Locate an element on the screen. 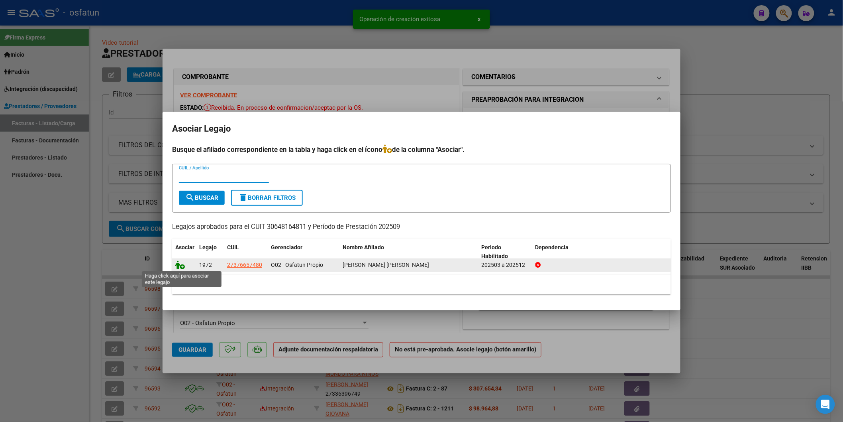 Image resolution: width=843 pixels, height=422 pixels. button: Borrar Filtros is located at coordinates (267, 198).